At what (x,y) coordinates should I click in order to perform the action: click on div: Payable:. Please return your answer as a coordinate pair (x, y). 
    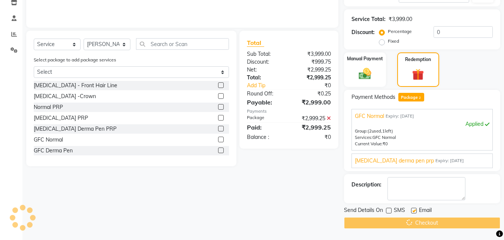
    Looking at the image, I should click on (265, 102).